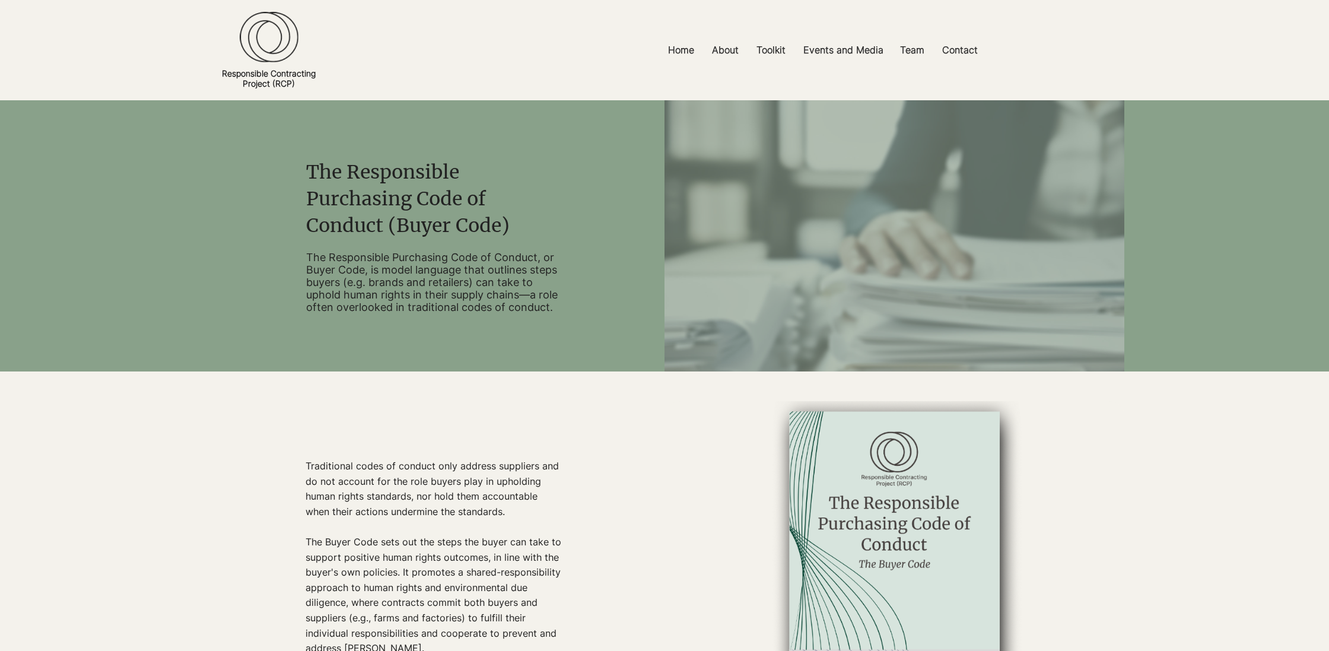 The width and height of the screenshot is (1329, 651). What do you see at coordinates (725, 50) in the screenshot?
I see `a: About` at bounding box center [725, 50].